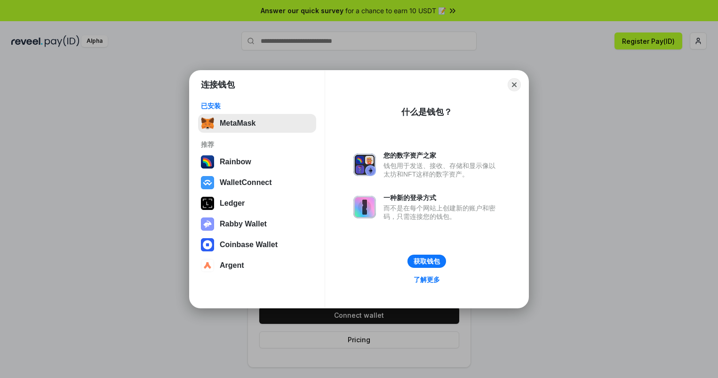 Image resolution: width=718 pixels, height=378 pixels. What do you see at coordinates (257, 144) in the screenshot?
I see `div: 推荐` at bounding box center [257, 144].